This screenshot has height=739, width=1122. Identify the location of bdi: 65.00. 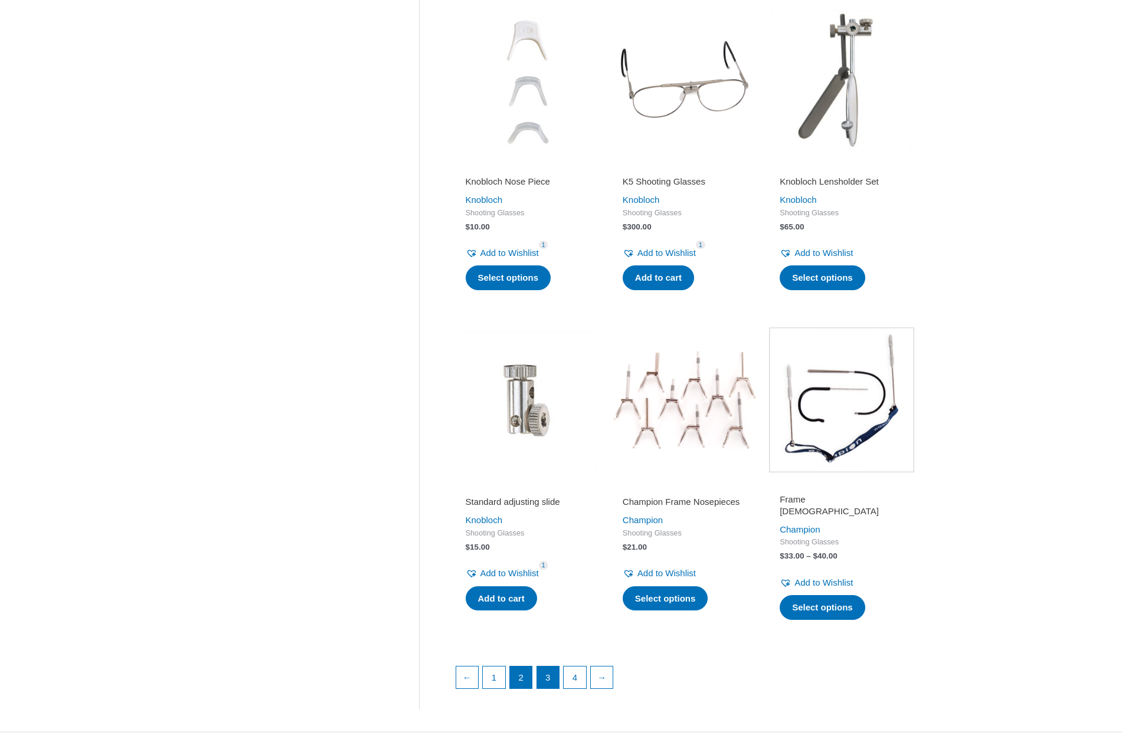
(791, 227).